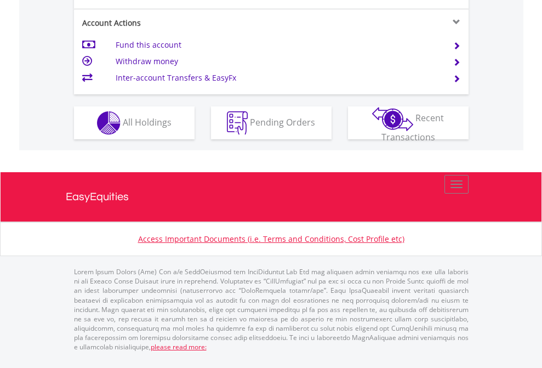 Image resolution: width=542 pixels, height=368 pixels. I want to click on span: All Holdings, so click(147, 122).